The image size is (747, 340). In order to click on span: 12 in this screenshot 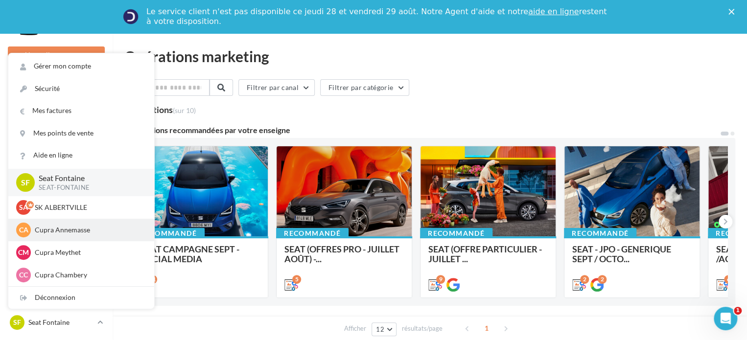, I will do `click(380, 329)`.